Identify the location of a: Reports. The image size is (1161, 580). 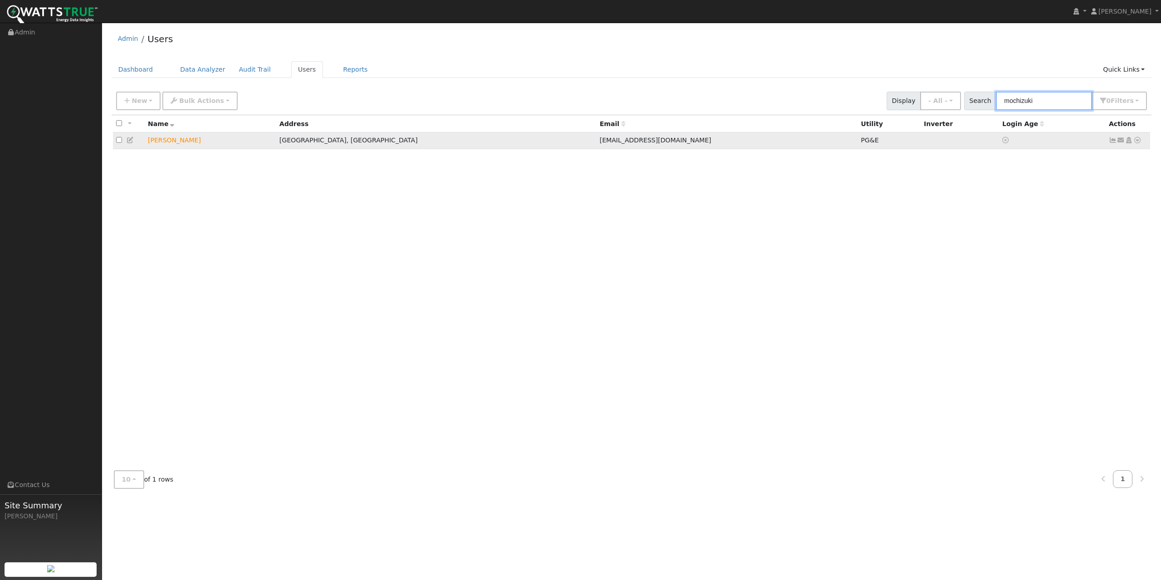
(356, 69).